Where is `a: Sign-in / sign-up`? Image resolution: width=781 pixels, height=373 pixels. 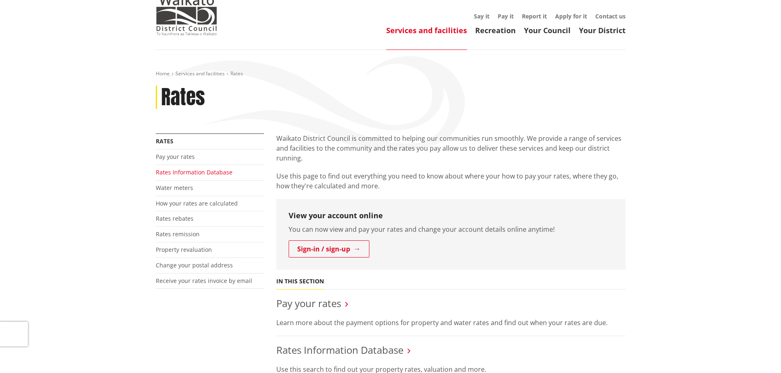
a: Sign-in / sign-up is located at coordinates (329, 249).